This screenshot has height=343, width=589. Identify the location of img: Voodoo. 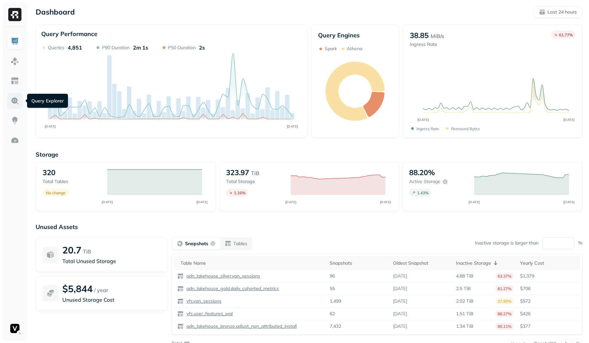
(15, 328).